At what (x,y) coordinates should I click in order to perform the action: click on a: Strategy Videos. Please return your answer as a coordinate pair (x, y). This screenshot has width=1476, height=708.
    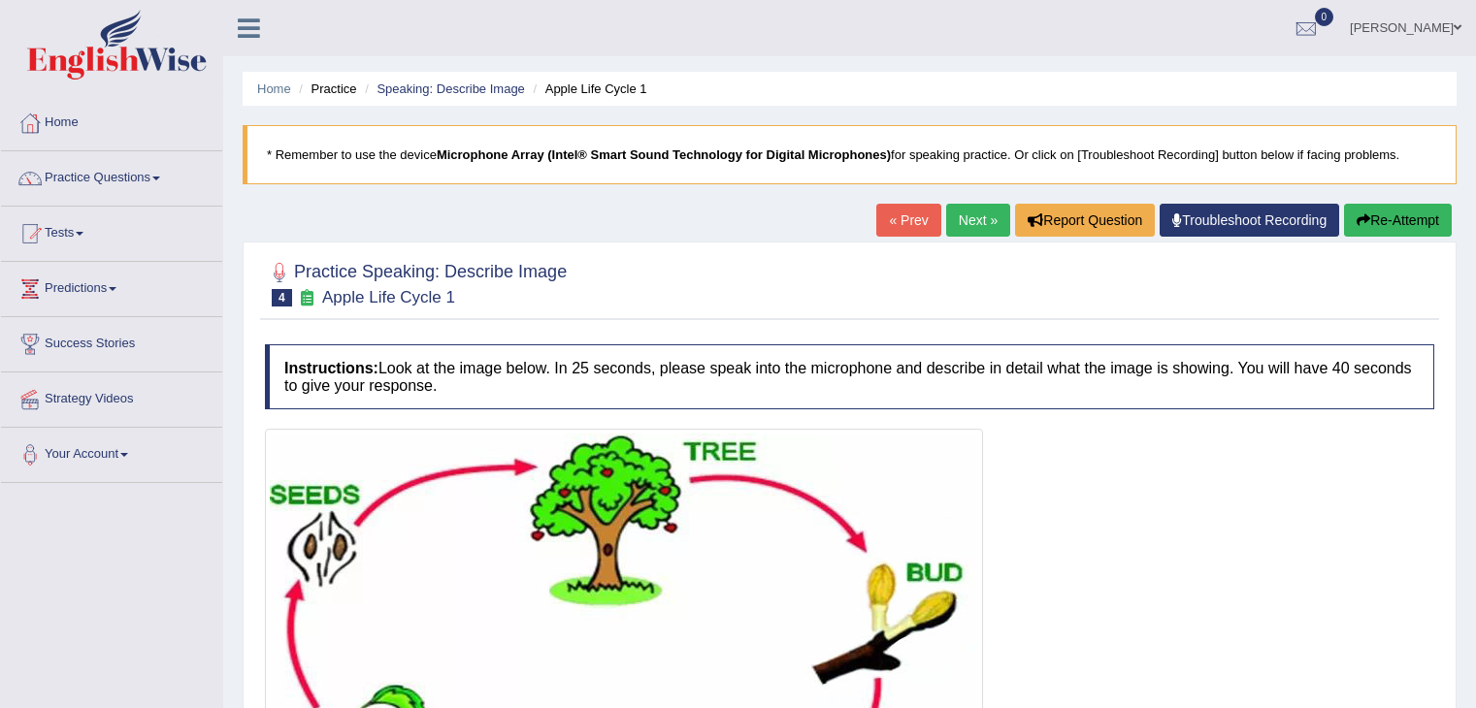
    Looking at the image, I should click on (112, 397).